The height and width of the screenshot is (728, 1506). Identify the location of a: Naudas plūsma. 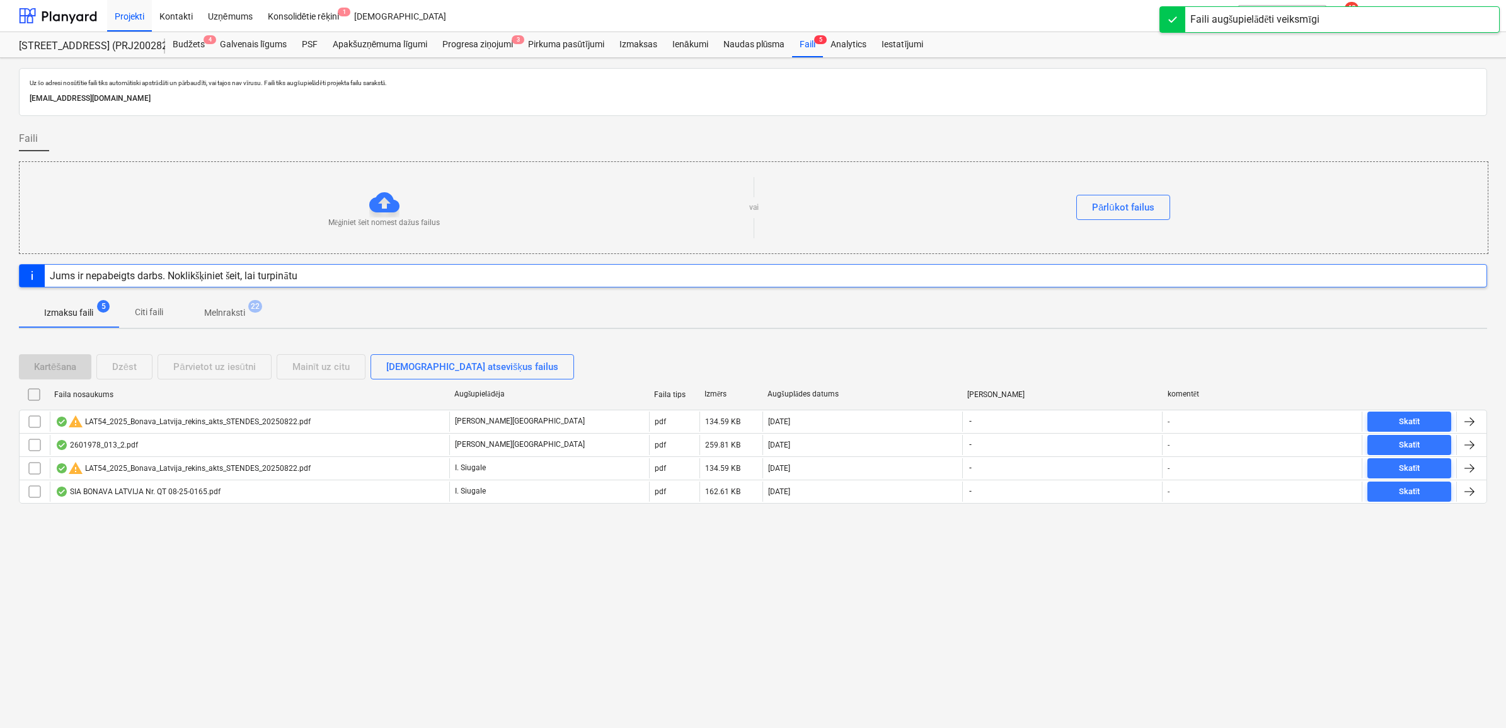
(754, 45).